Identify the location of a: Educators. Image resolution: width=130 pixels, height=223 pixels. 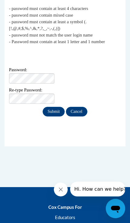
(65, 217).